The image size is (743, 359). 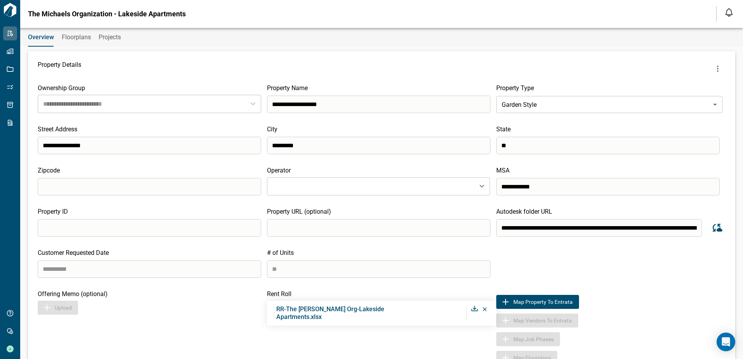 I want to click on span: Property Type, so click(x=515, y=88).